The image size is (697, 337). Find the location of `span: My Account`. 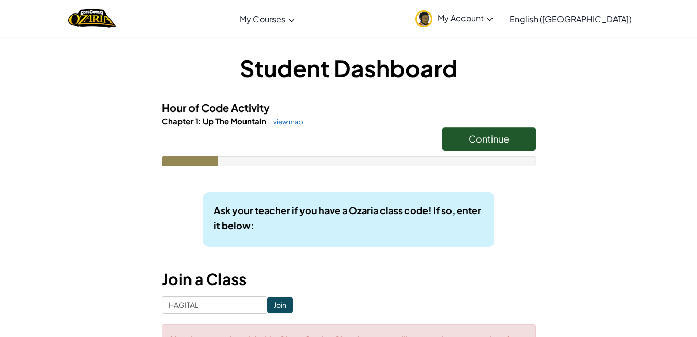

span: My Account is located at coordinates (465, 18).